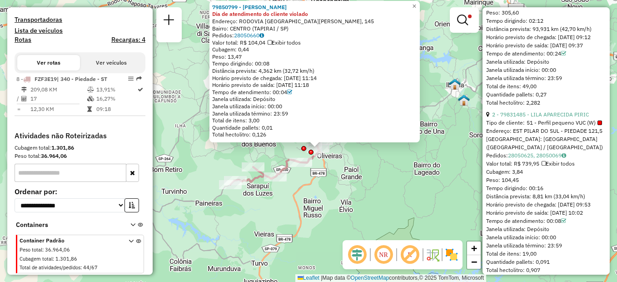 The height and width of the screenshot is (282, 617). I want to click on img: Exibir/Ocultar setores, so click(452, 255).